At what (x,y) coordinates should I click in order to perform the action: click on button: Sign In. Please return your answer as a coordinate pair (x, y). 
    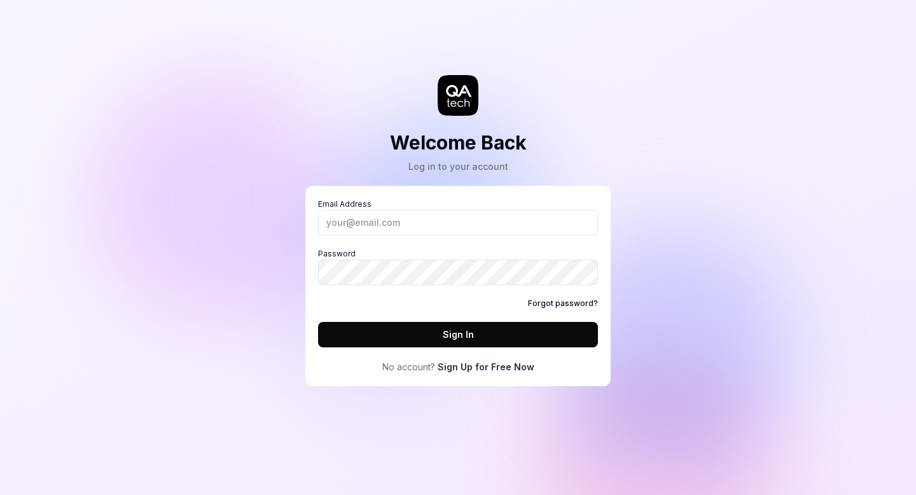
    Looking at the image, I should click on (458, 335).